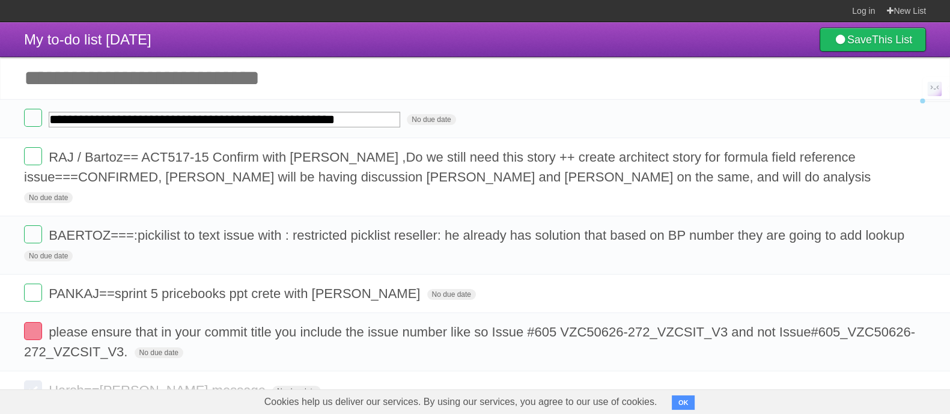 The height and width of the screenshot is (414, 950). What do you see at coordinates (478, 235) in the screenshot?
I see `span: BAERTOZ===:pickilist to text issue with : restricted picklist reseller: he already has solution t...` at bounding box center [478, 235].